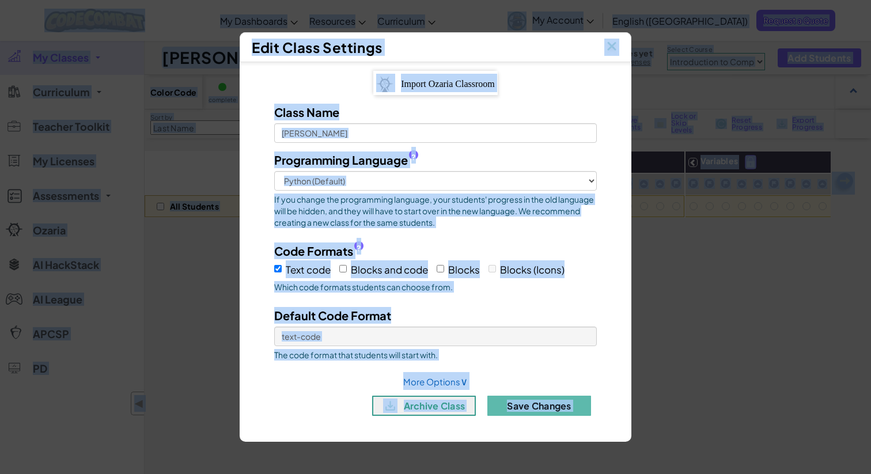  I want to click on button: Save Changes, so click(539, 405).